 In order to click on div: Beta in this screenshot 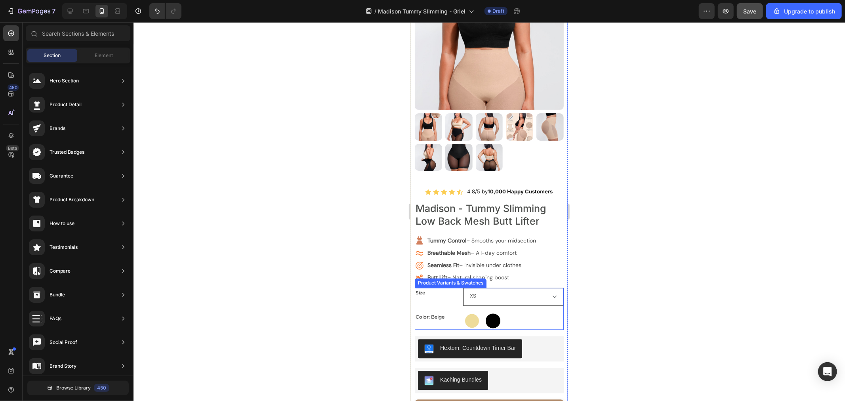, I will do `click(12, 148)`.